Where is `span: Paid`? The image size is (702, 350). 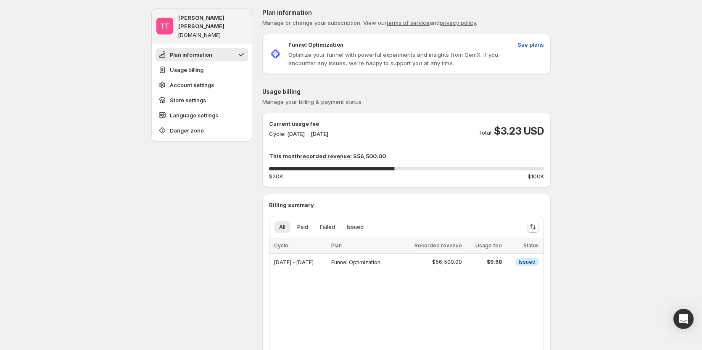
span: Paid is located at coordinates (303, 227).